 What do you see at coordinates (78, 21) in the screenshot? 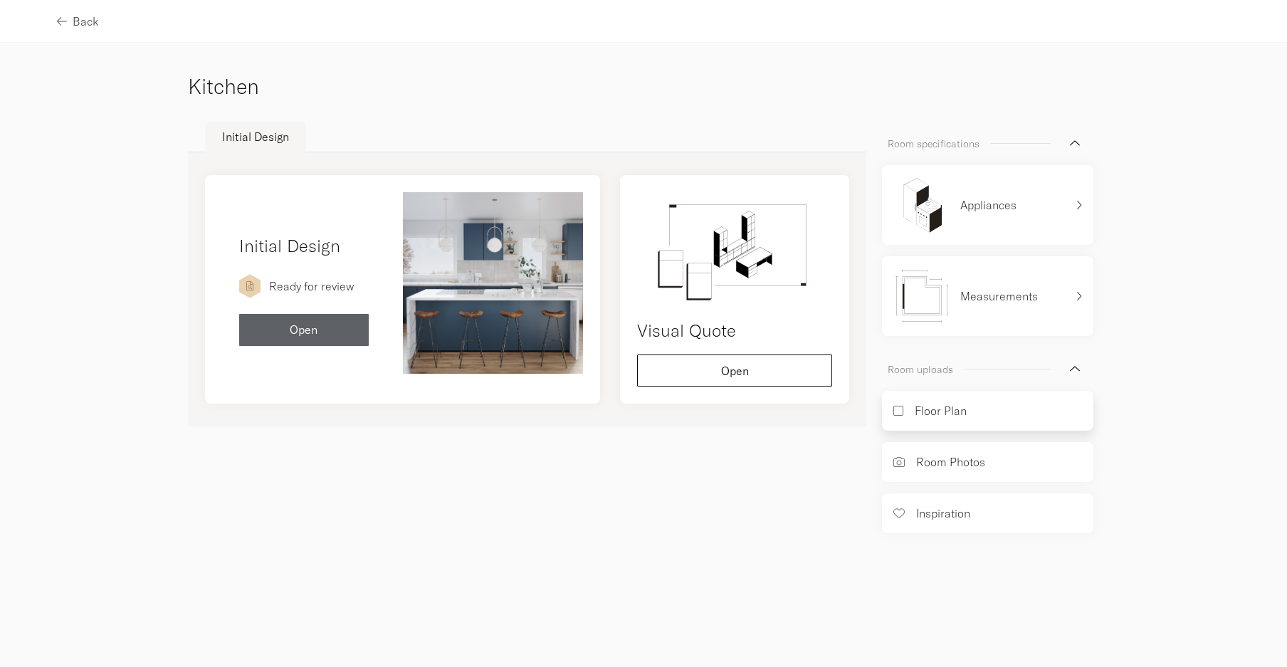
I see `button: Back` at bounding box center [78, 21].